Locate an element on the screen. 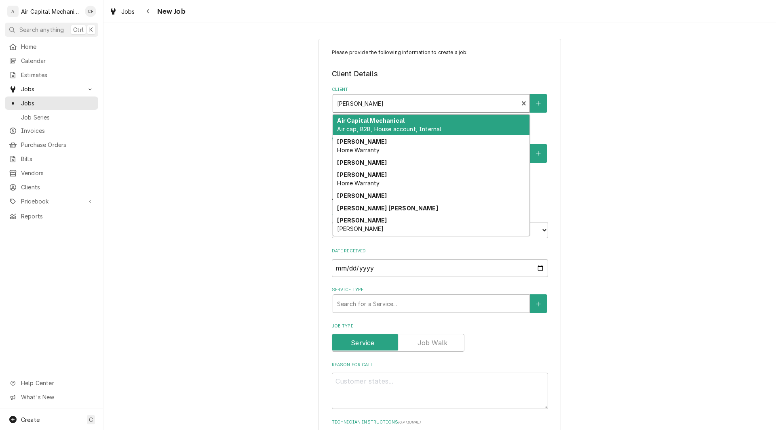 The image size is (776, 430). span: Vendors is located at coordinates (57, 173).